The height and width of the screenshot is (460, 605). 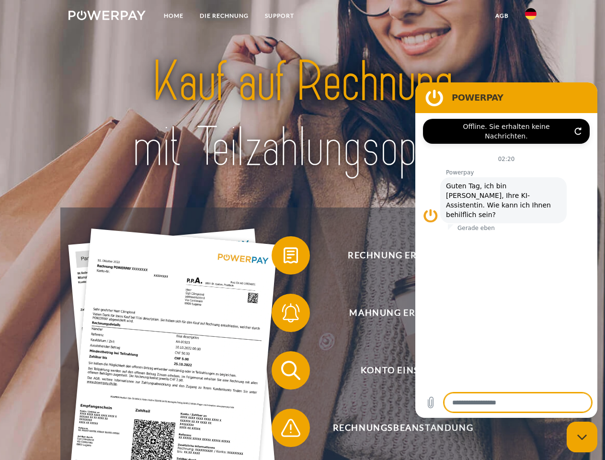 I want to click on a: Konto einsehen, so click(x=396, y=370).